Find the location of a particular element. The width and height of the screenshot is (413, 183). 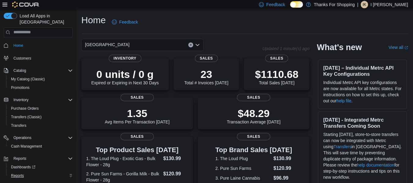

dt: 1. The Loud Plug is located at coordinates (243, 159).